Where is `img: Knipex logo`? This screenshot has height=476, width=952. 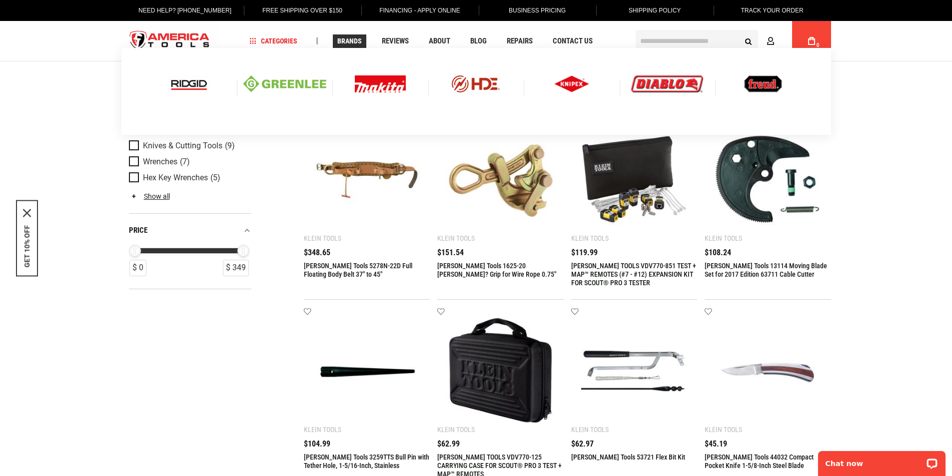 img: Knipex logo is located at coordinates (572, 84).